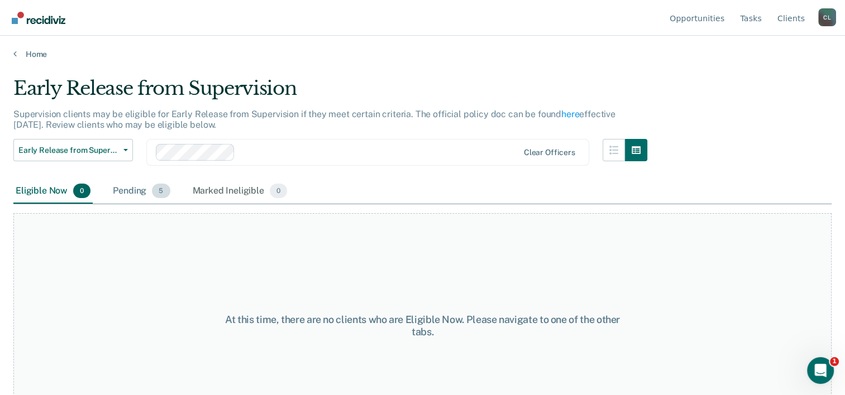 This screenshot has width=845, height=395. I want to click on button: Early Release from Supervision, so click(73, 150).